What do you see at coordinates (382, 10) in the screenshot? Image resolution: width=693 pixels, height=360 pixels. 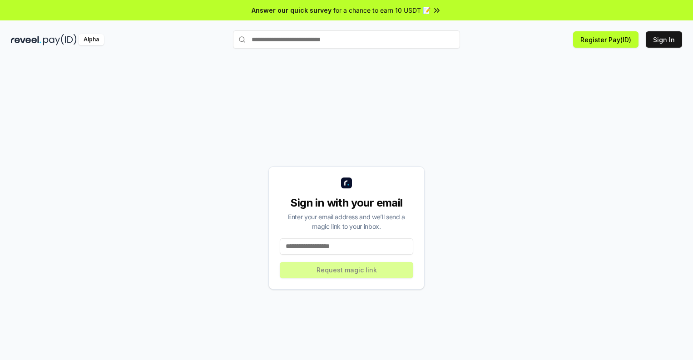 I see `span: for a chance to earn 10 USDT 📝` at bounding box center [382, 10].